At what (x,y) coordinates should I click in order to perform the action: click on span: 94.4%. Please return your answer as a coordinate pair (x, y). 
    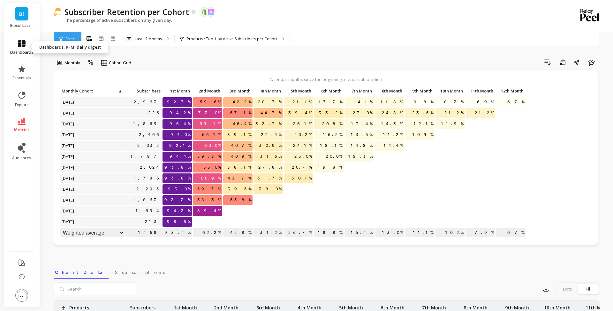
    Looking at the image, I should click on (180, 156).